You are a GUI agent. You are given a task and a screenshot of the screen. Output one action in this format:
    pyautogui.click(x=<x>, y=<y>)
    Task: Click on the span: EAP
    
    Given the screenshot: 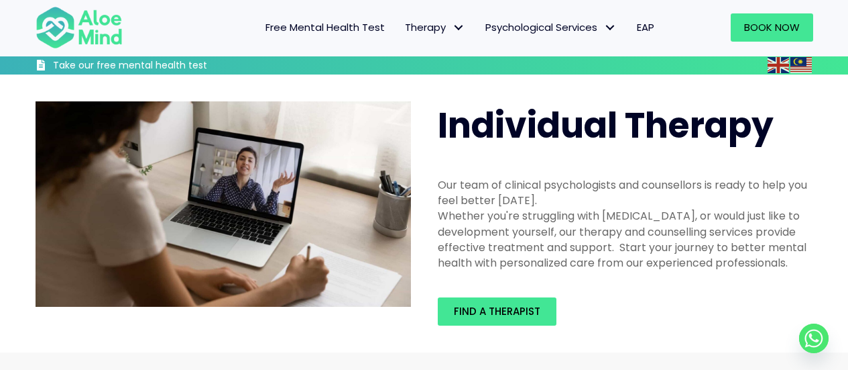 What is the action you would take?
    pyautogui.click(x=646, y=27)
    